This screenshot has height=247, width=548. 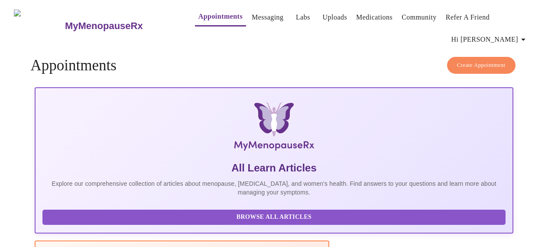 What do you see at coordinates (419, 17) in the screenshot?
I see `a: Community` at bounding box center [419, 17].